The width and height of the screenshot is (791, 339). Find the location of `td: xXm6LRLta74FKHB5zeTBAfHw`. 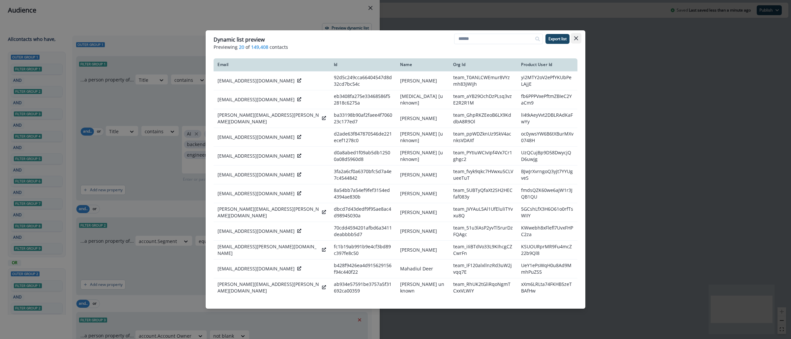

td: xXm6LRLta74FKHB5zeTBAfHw is located at coordinates (547, 287).